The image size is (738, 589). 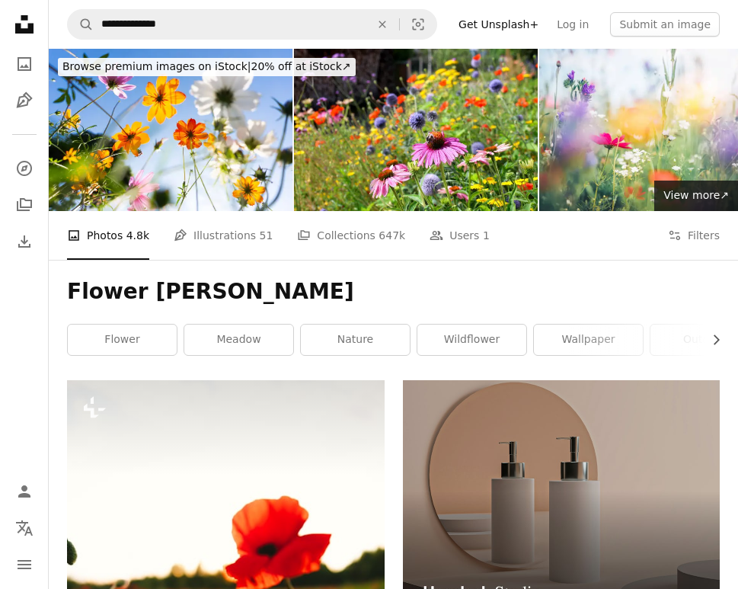 What do you see at coordinates (267, 235) in the screenshot?
I see `span: 51` at bounding box center [267, 235].